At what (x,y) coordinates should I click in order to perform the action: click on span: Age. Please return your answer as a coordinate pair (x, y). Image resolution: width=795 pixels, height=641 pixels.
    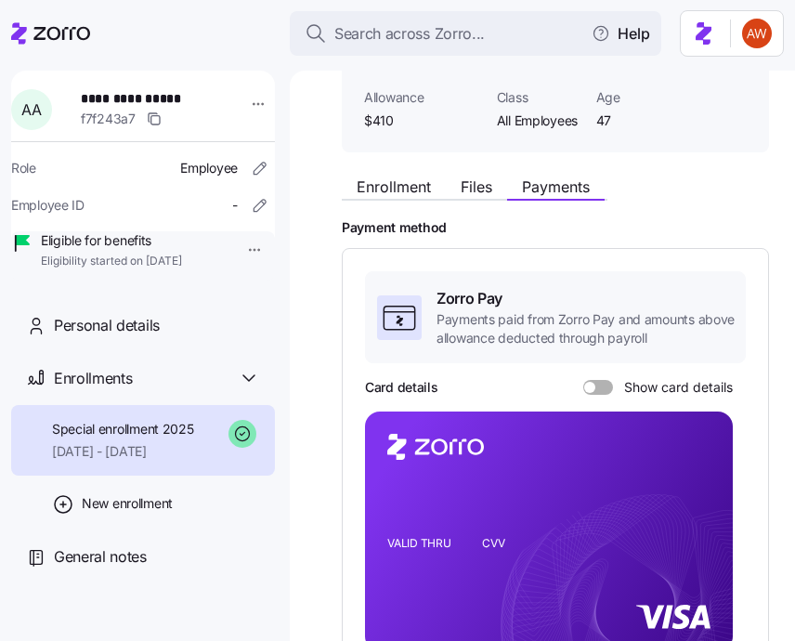
    Looking at the image, I should click on (638, 98).